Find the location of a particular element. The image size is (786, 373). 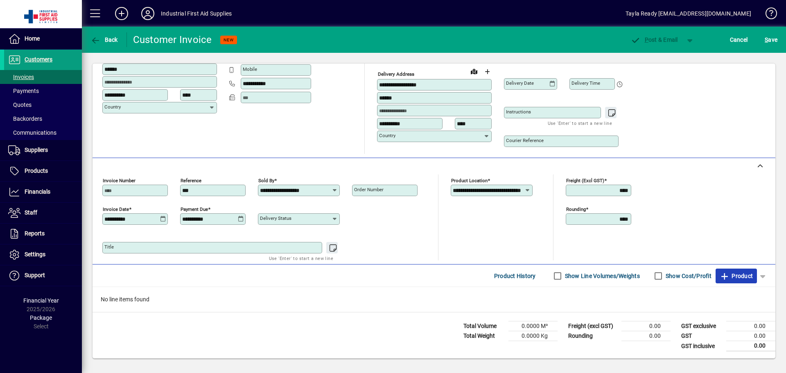

span: Product is located at coordinates (736, 276).